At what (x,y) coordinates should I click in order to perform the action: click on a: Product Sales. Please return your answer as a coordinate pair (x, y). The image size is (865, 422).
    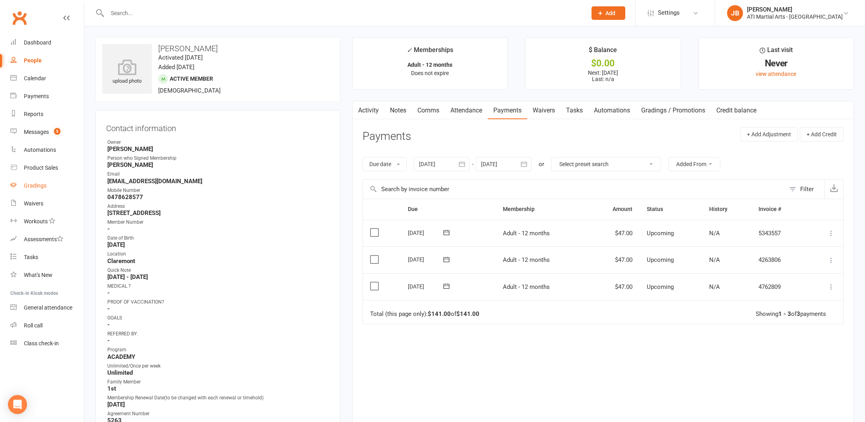
    Looking at the image, I should click on (47, 168).